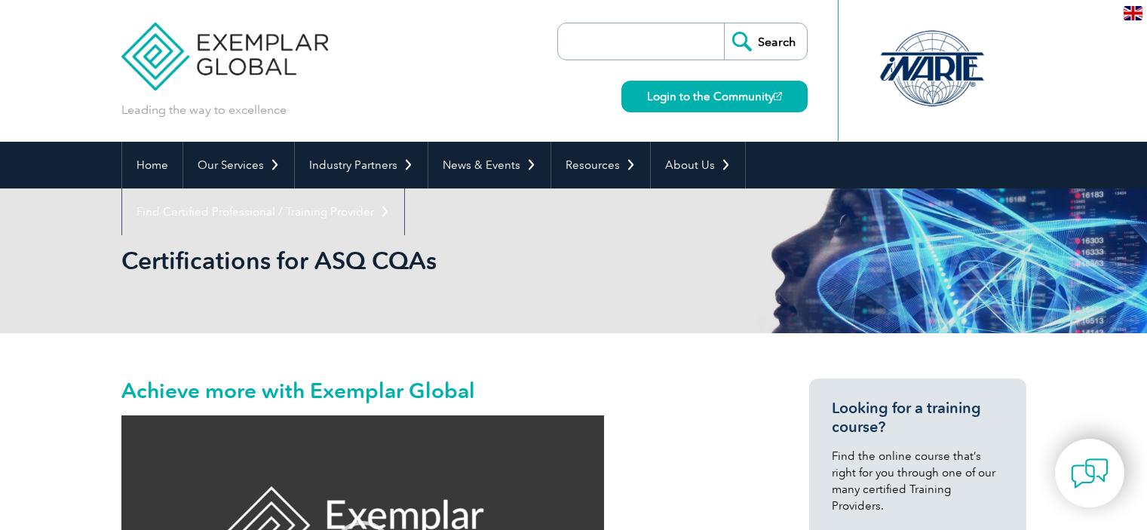 This screenshot has width=1147, height=530. What do you see at coordinates (714, 97) in the screenshot?
I see `a: Login to the Community` at bounding box center [714, 97].